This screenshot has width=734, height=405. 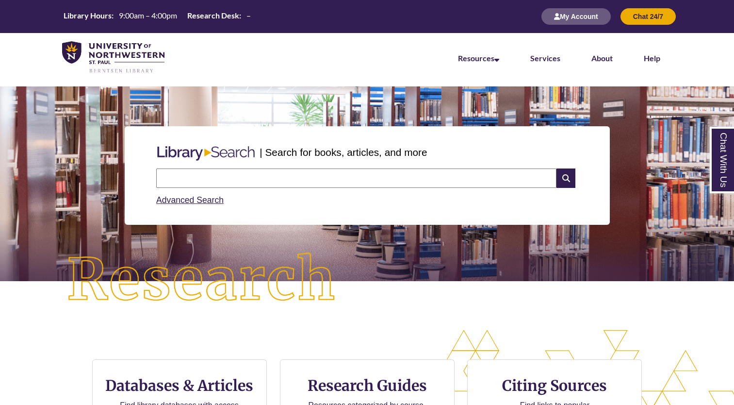 What do you see at coordinates (157, 17) in the screenshot?
I see `a: Hours Today` at bounding box center [157, 17].